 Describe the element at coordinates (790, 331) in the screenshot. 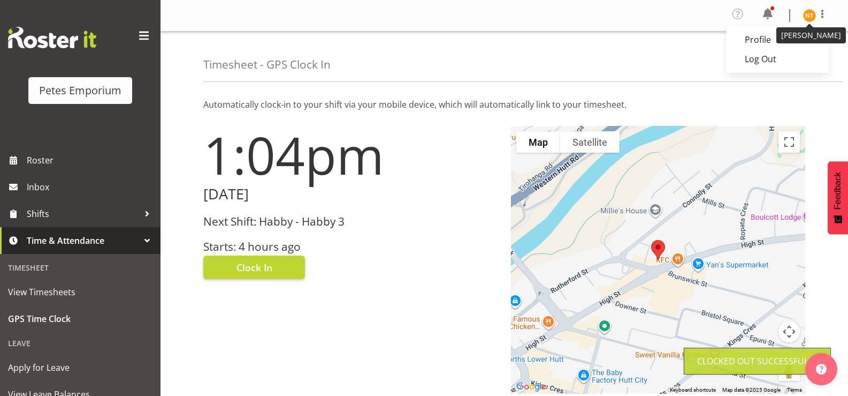

I see `button: Map camera controls` at that location.